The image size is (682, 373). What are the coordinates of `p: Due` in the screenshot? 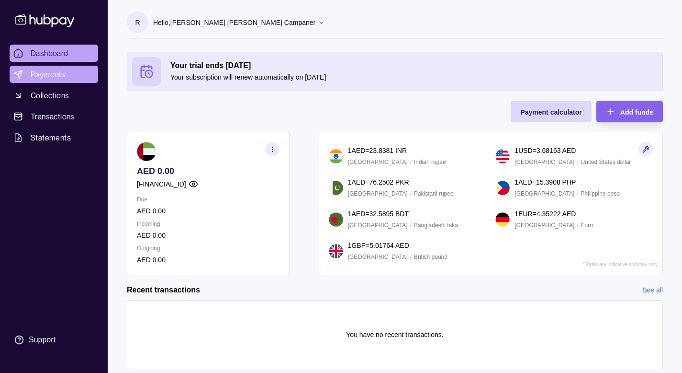 It's located at (208, 199).